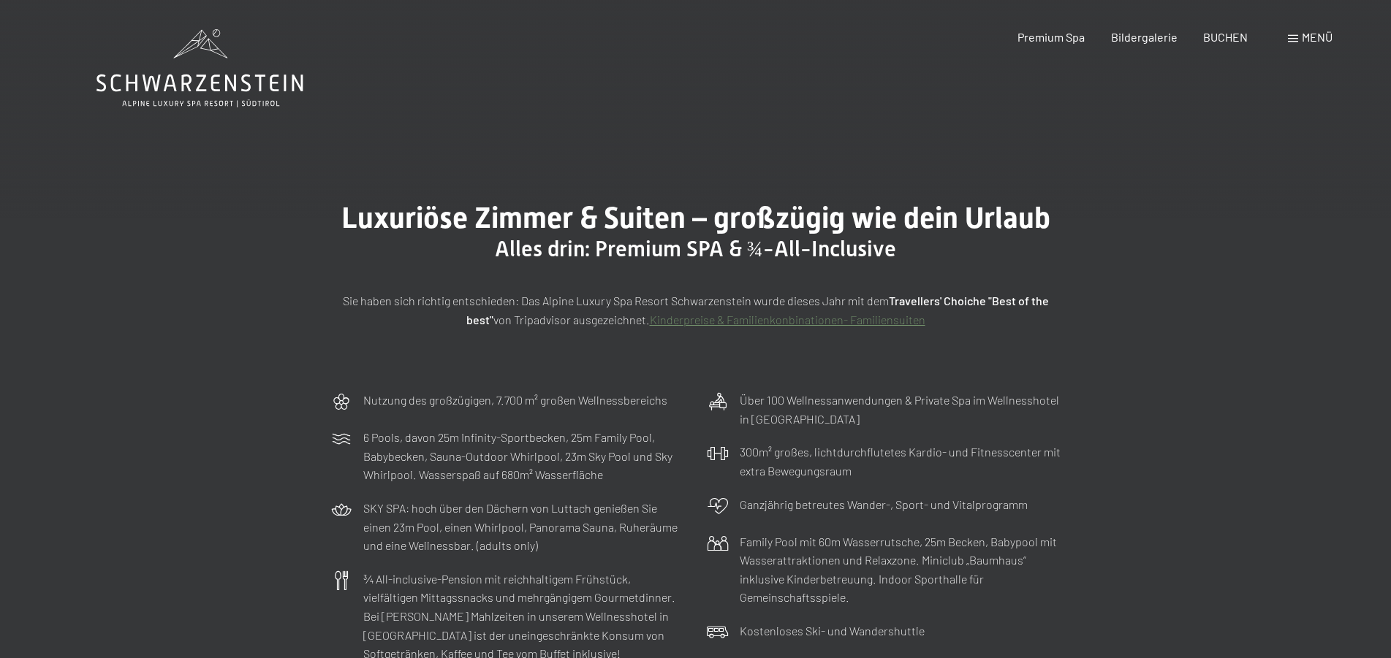 This screenshot has height=658, width=1391. What do you see at coordinates (696, 248) in the screenshot?
I see `span: Alles drin: Premium SPA & ¾-All-Inclusive` at bounding box center [696, 248].